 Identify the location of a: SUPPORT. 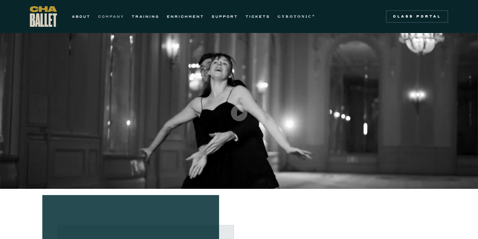
(225, 16).